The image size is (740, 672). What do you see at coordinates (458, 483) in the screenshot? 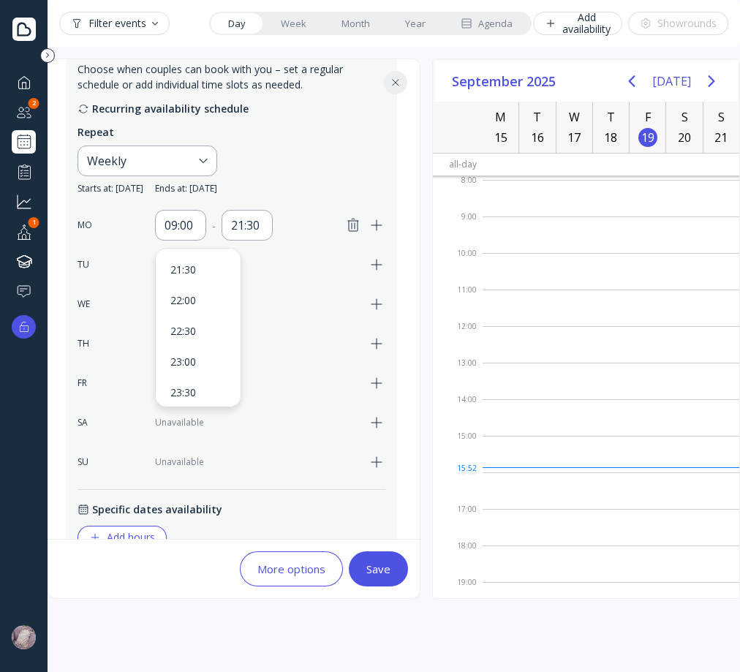
I see `div: 16:00` at bounding box center [458, 483].